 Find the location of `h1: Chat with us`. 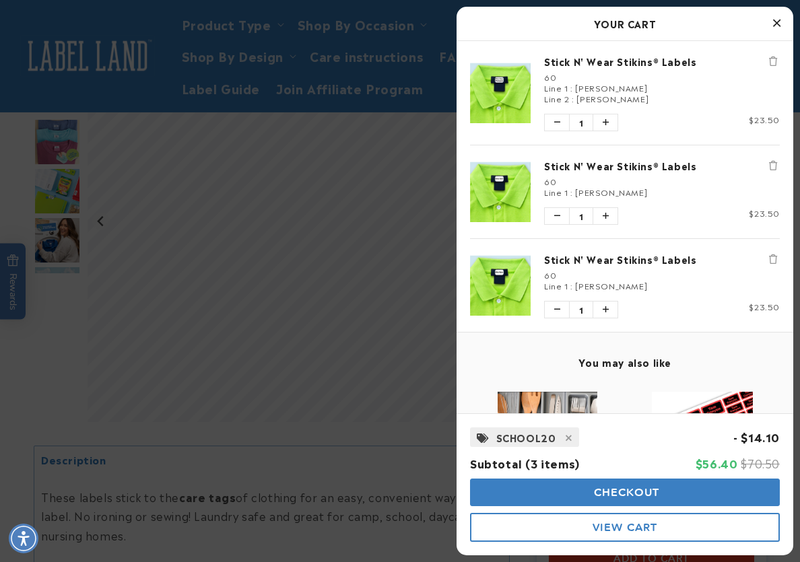

h1: Chat with us is located at coordinates (131, 22).